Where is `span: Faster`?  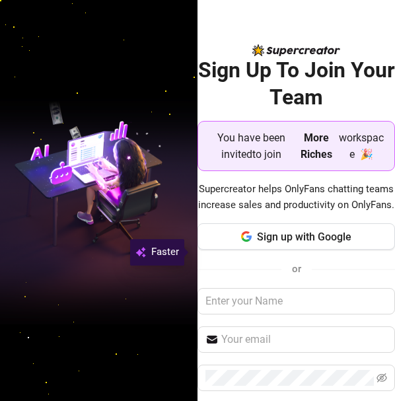 span: Faster is located at coordinates (165, 252).